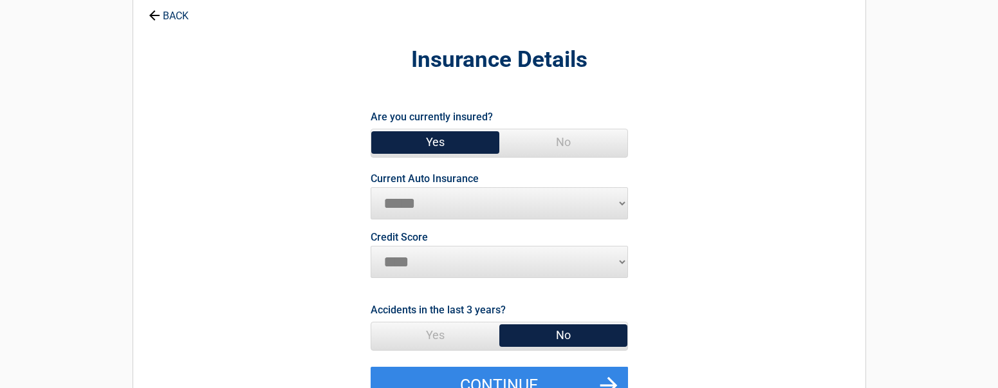 The width and height of the screenshot is (998, 388). I want to click on label: Credit Score, so click(399, 237).